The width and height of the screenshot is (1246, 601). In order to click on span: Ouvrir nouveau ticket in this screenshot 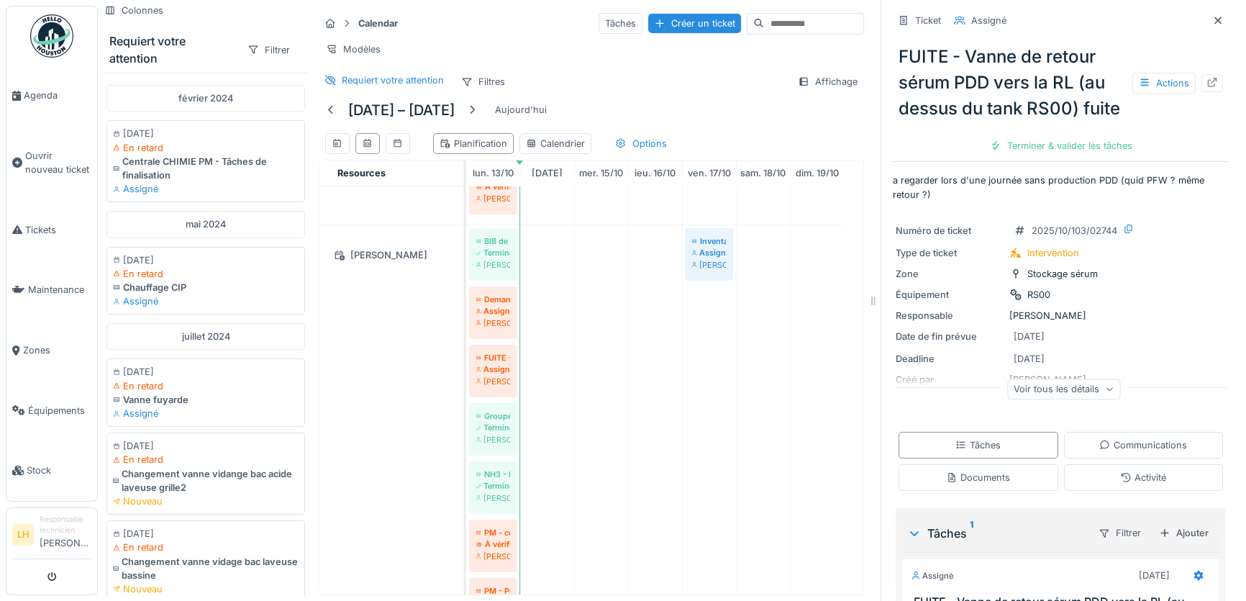, I will do `click(58, 163)`.